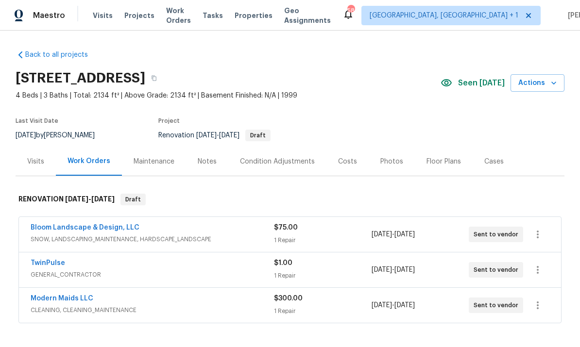 Image resolution: width=580 pixels, height=347 pixels. What do you see at coordinates (169, 121) in the screenshot?
I see `span: Project` at bounding box center [169, 121].